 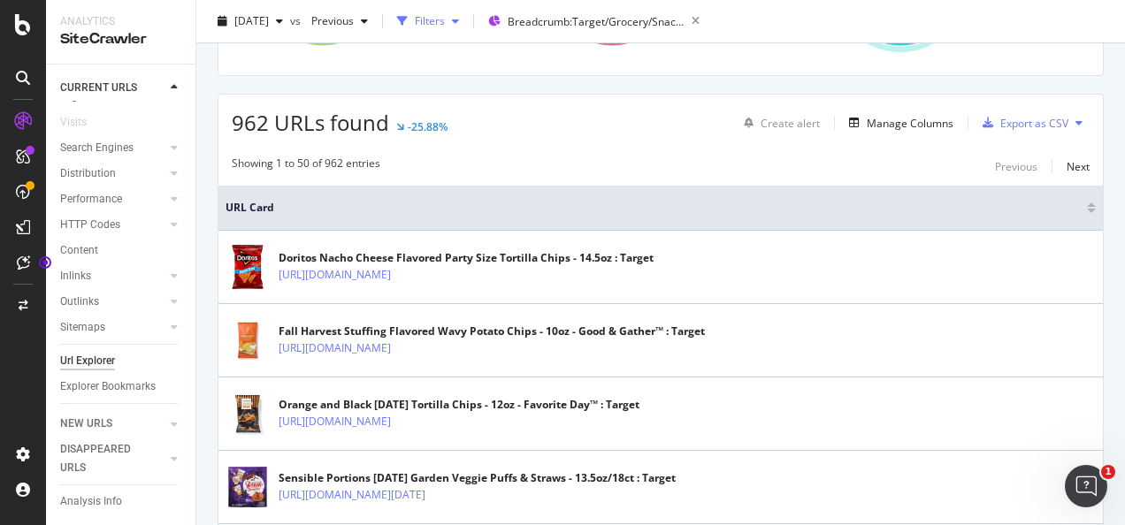 What do you see at coordinates (1016, 166) in the screenshot?
I see `div: Previous` at bounding box center [1016, 166].